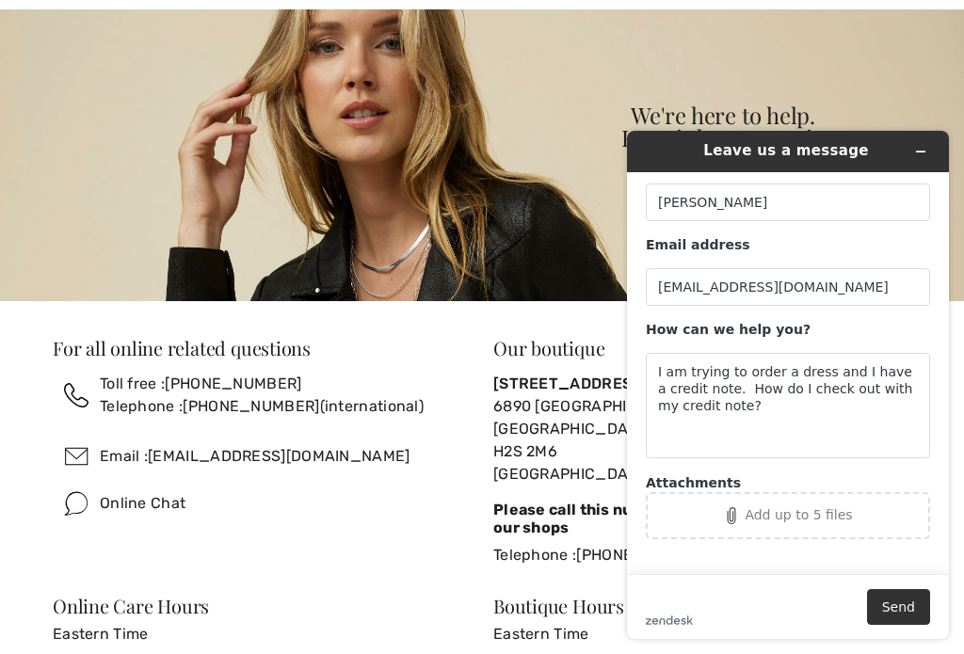  What do you see at coordinates (62, 22) in the screenshot?
I see `span: Help` at bounding box center [62, 22].